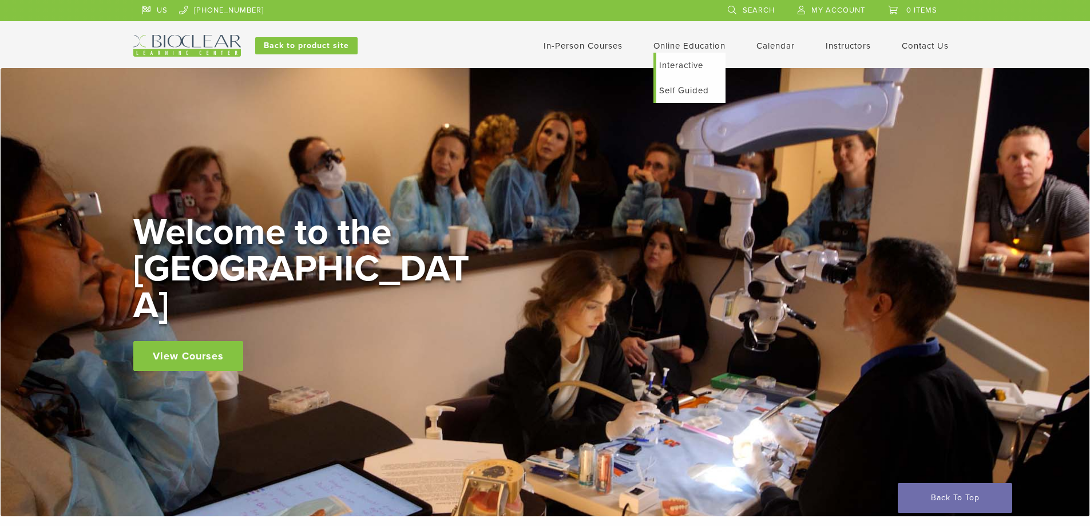 The height and width of the screenshot is (526, 1090). What do you see at coordinates (690, 90) in the screenshot?
I see `a: Self Guided` at bounding box center [690, 90].